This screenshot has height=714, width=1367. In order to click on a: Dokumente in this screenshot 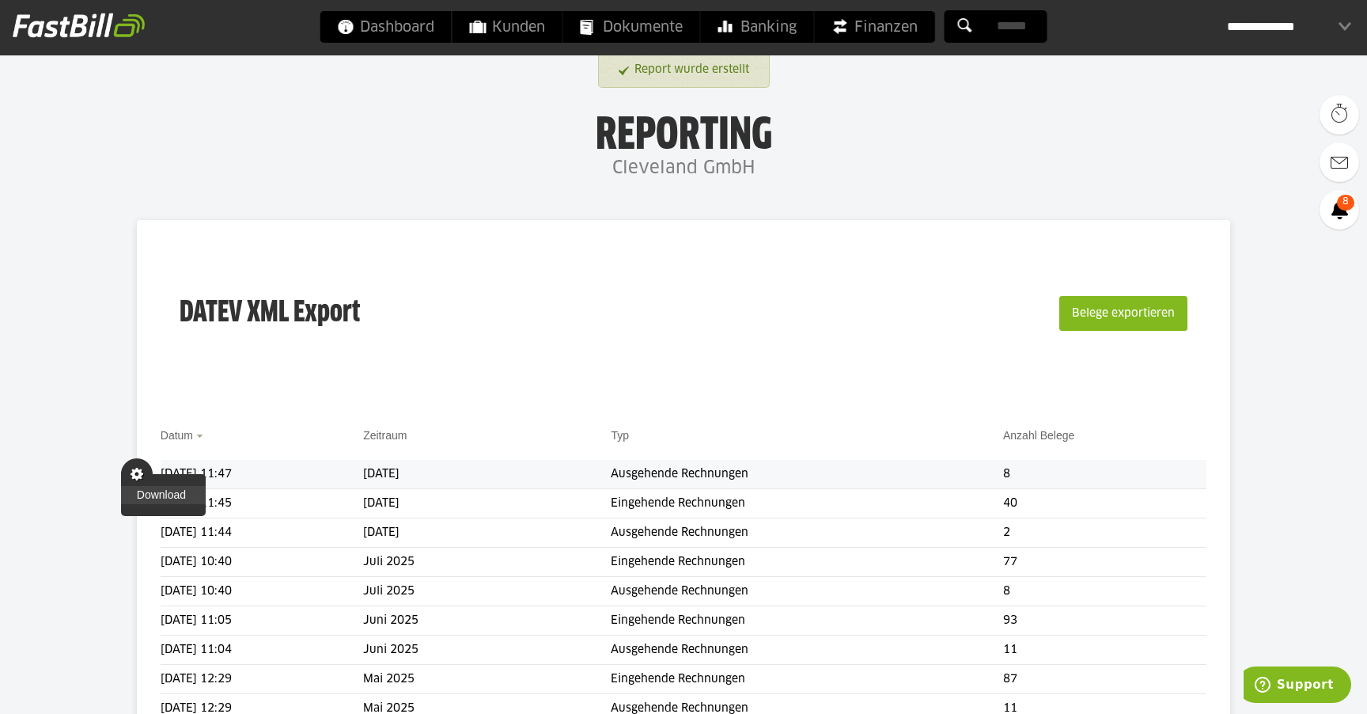, I will do `click(631, 27)`.